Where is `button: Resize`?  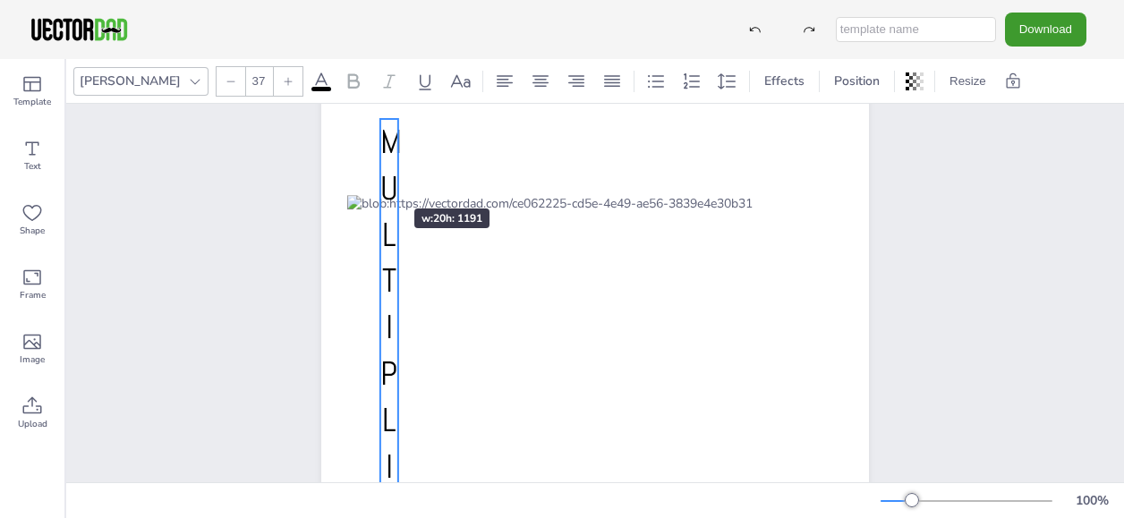 button: Resize is located at coordinates (968, 81).